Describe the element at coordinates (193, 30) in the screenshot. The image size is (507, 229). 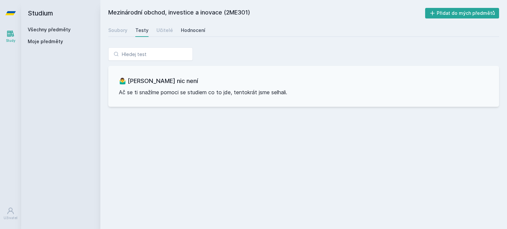
I see `div: Hodnocení` at that location.